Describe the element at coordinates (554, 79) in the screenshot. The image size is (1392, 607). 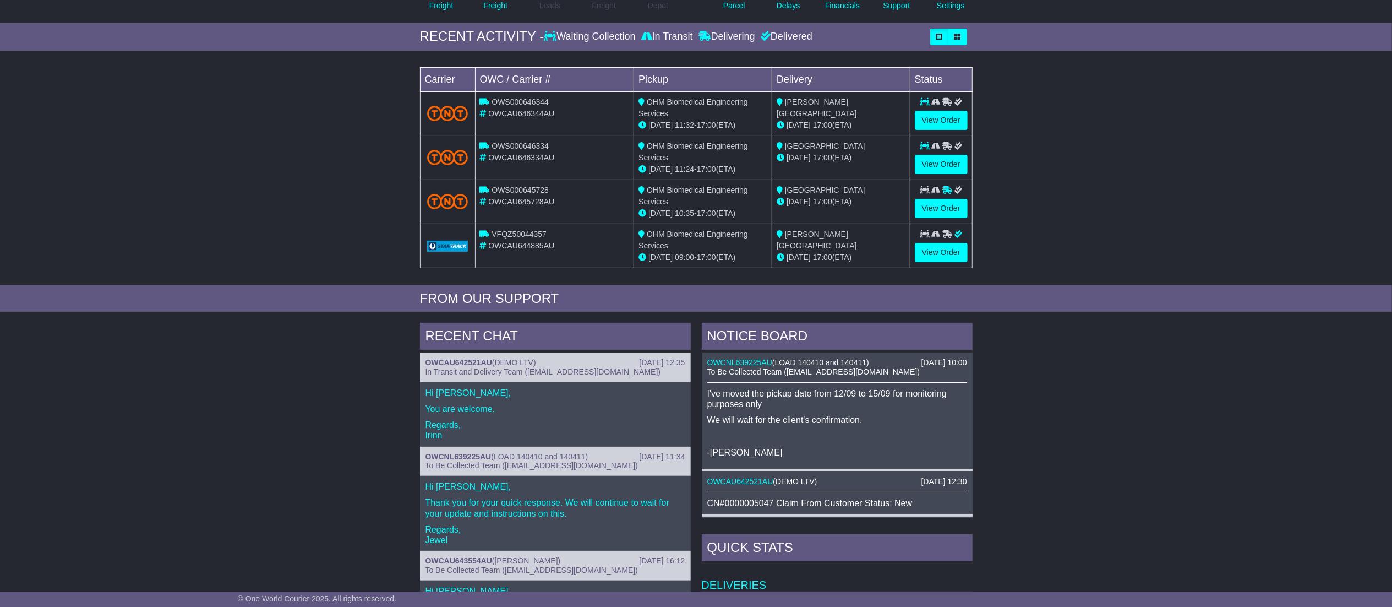
I see `td: OWC / Carrier #` at that location.